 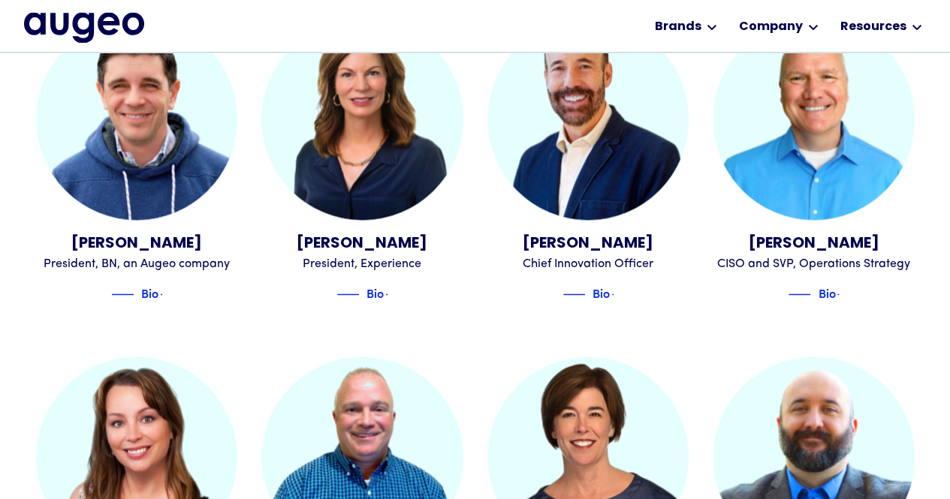 What do you see at coordinates (813, 119) in the screenshot?
I see `img: John Sirvydas` at bounding box center [813, 119].